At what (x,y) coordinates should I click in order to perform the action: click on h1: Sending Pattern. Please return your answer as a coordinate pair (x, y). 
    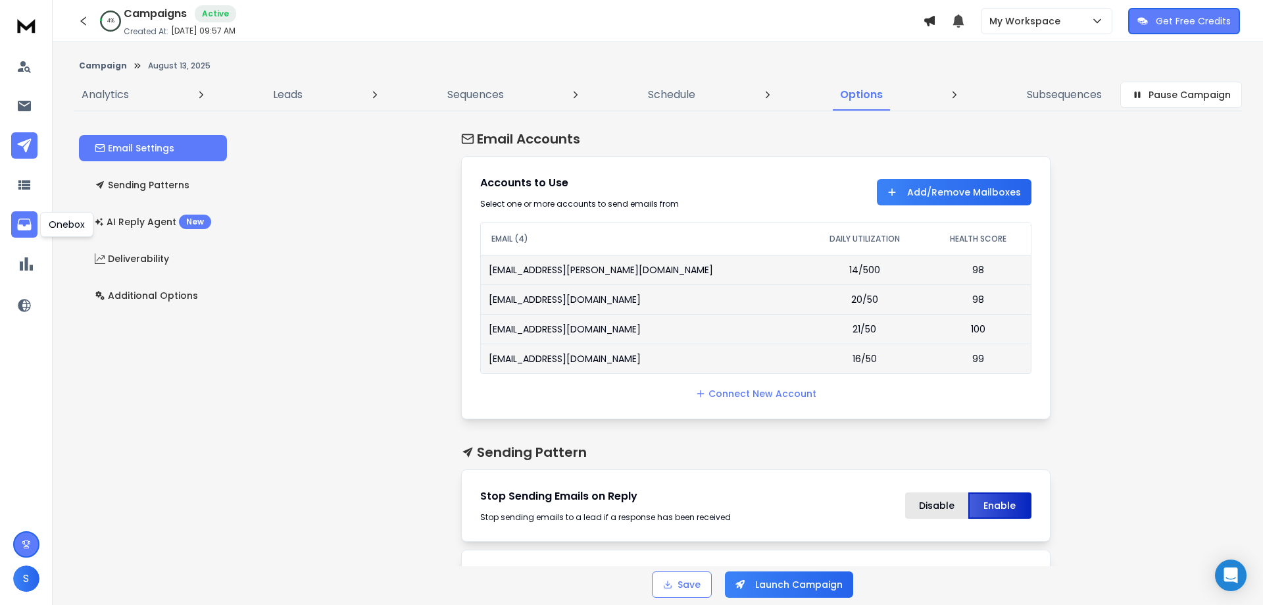
    Looking at the image, I should click on (756, 452).